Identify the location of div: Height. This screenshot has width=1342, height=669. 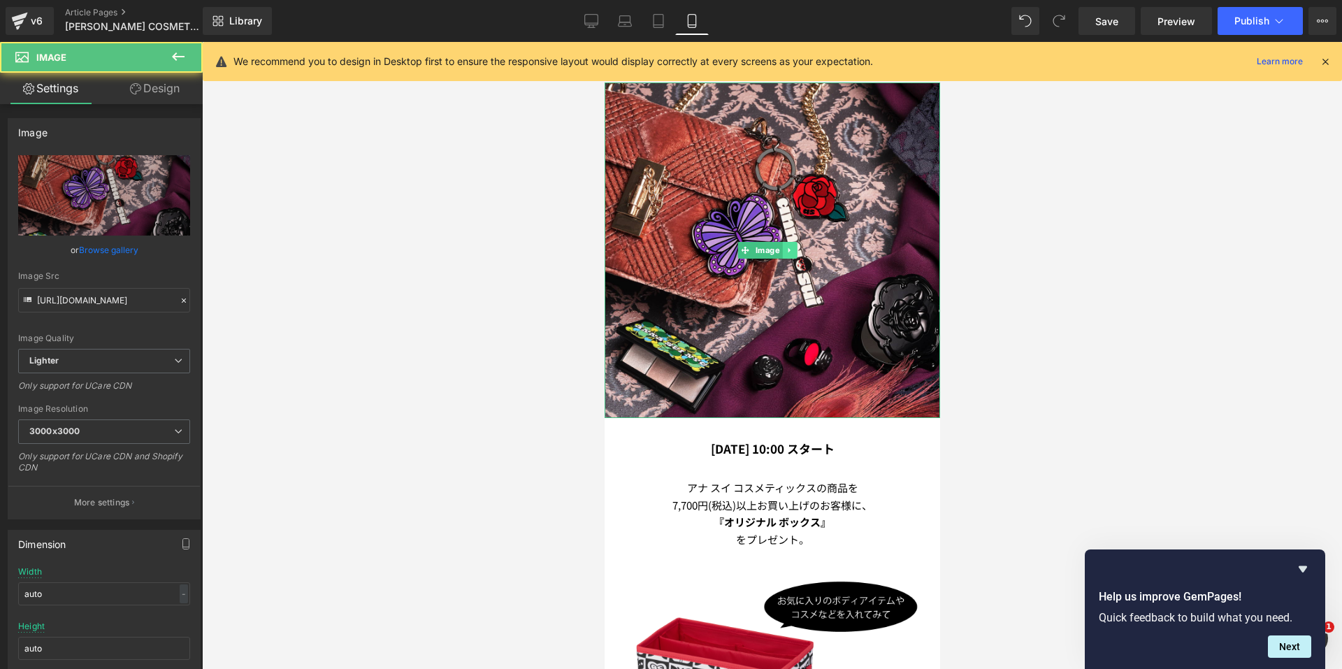
(31, 626).